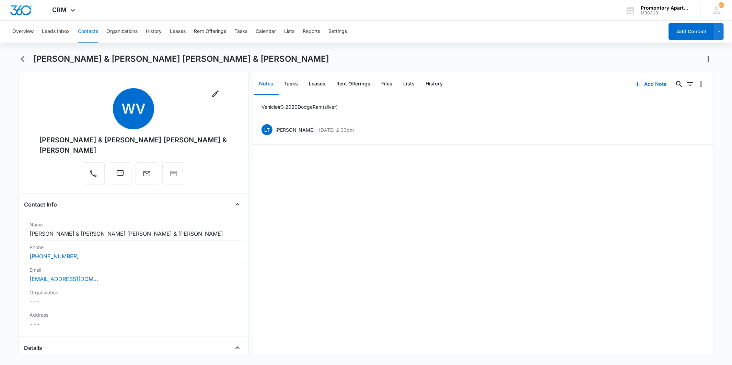 This screenshot has width=732, height=365. I want to click on button: Email, so click(147, 174).